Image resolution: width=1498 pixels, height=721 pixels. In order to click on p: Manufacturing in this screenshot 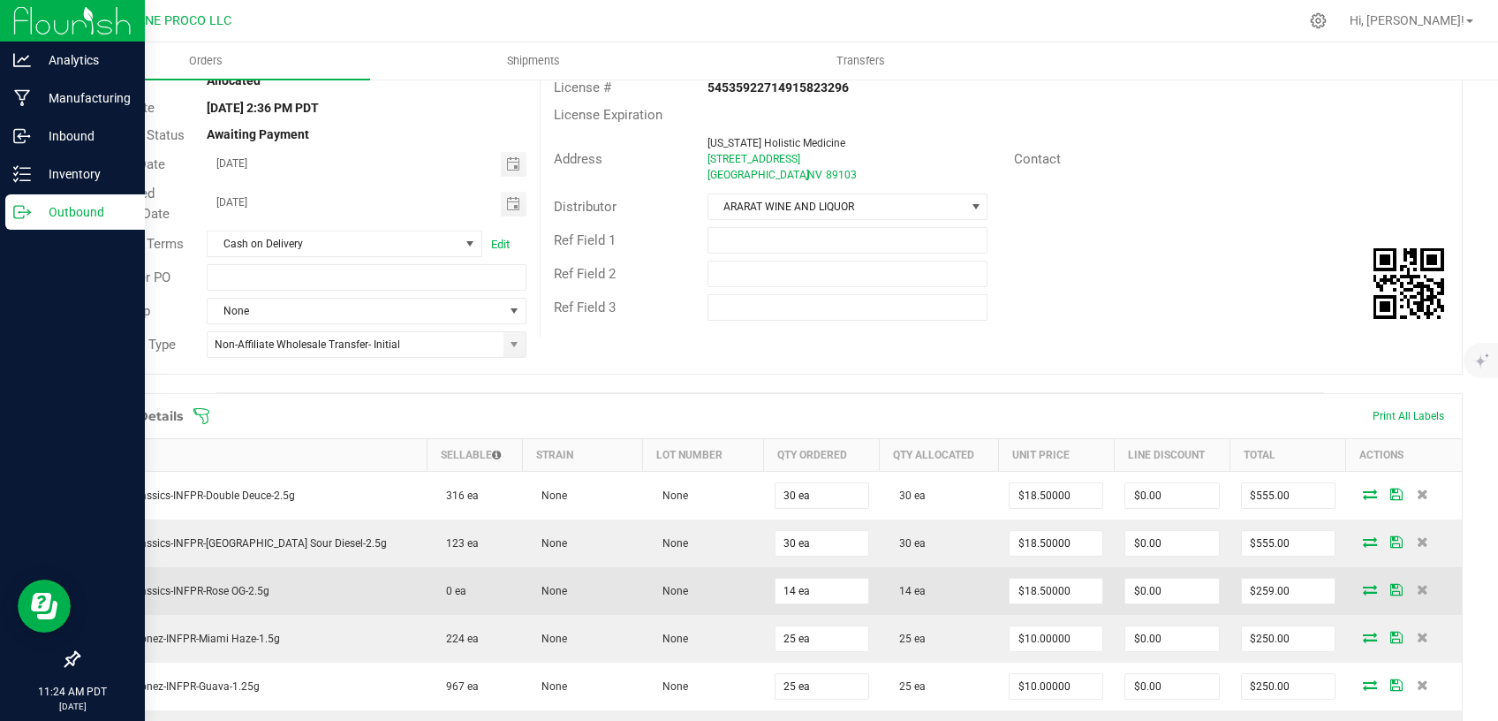, I will do `click(84, 98)`.